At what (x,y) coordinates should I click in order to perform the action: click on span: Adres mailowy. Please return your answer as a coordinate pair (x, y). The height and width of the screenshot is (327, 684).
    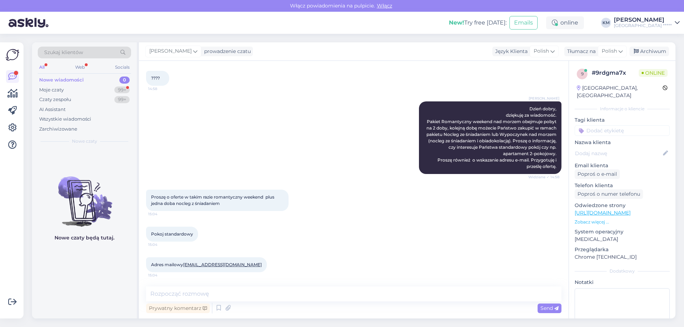
    Looking at the image, I should click on (206, 265).